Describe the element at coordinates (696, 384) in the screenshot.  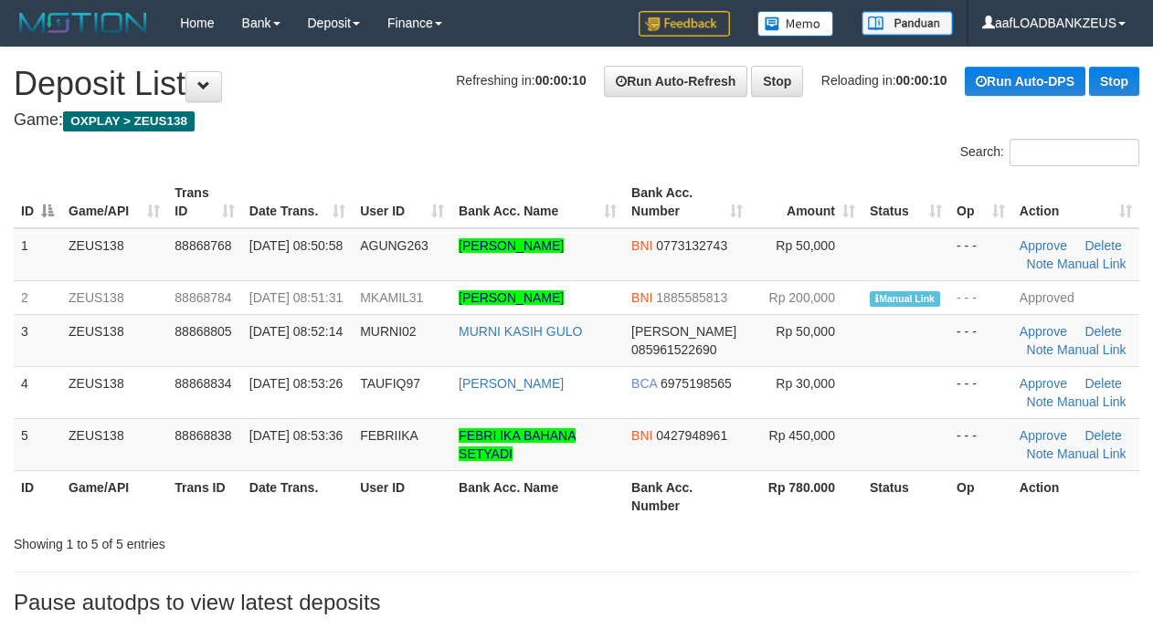
I see `span: Copy 6975198565 to clipboard` at that location.